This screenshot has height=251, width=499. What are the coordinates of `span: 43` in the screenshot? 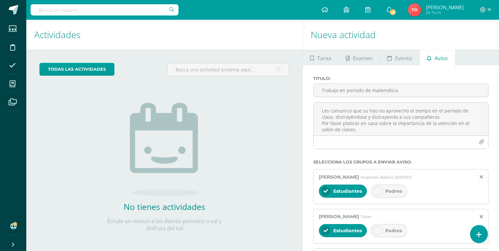 It's located at (393, 12).